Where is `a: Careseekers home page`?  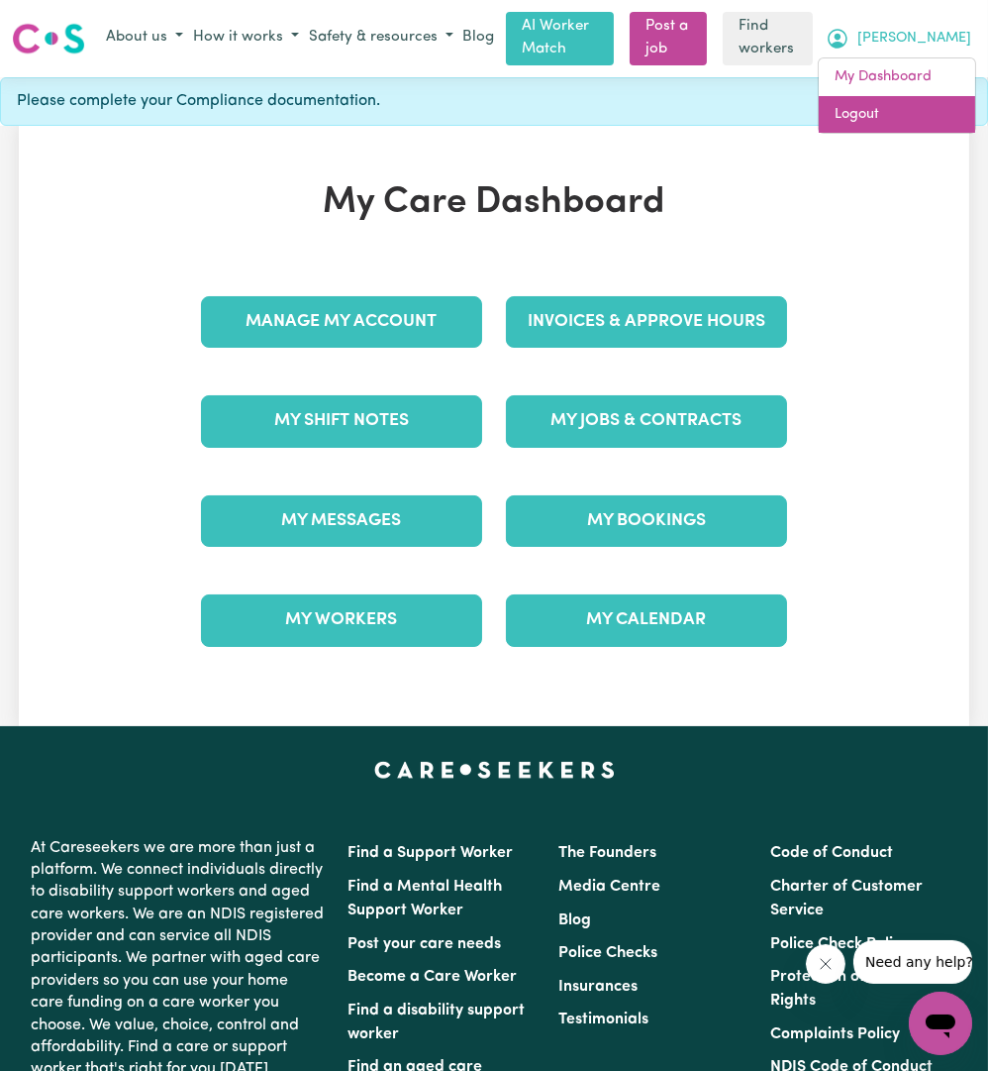
a: Careseekers home page is located at coordinates (494, 770).